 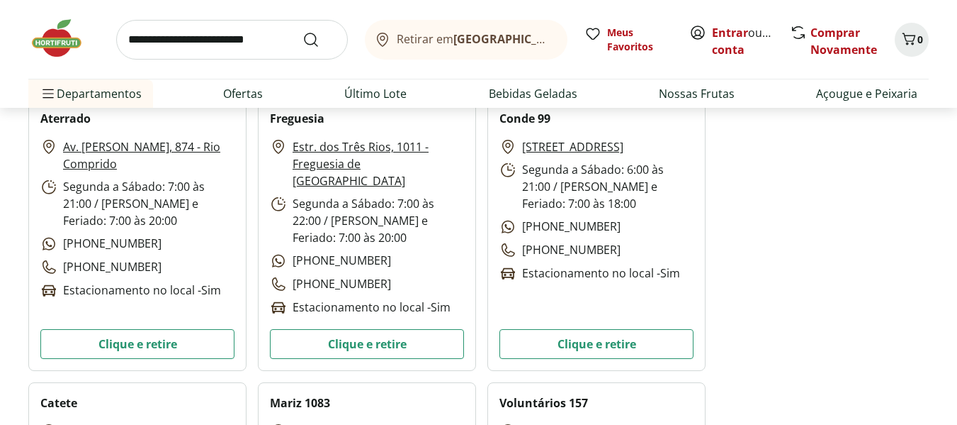 What do you see at coordinates (912, 40) in the screenshot?
I see `button: Carrinho` at bounding box center [912, 40].